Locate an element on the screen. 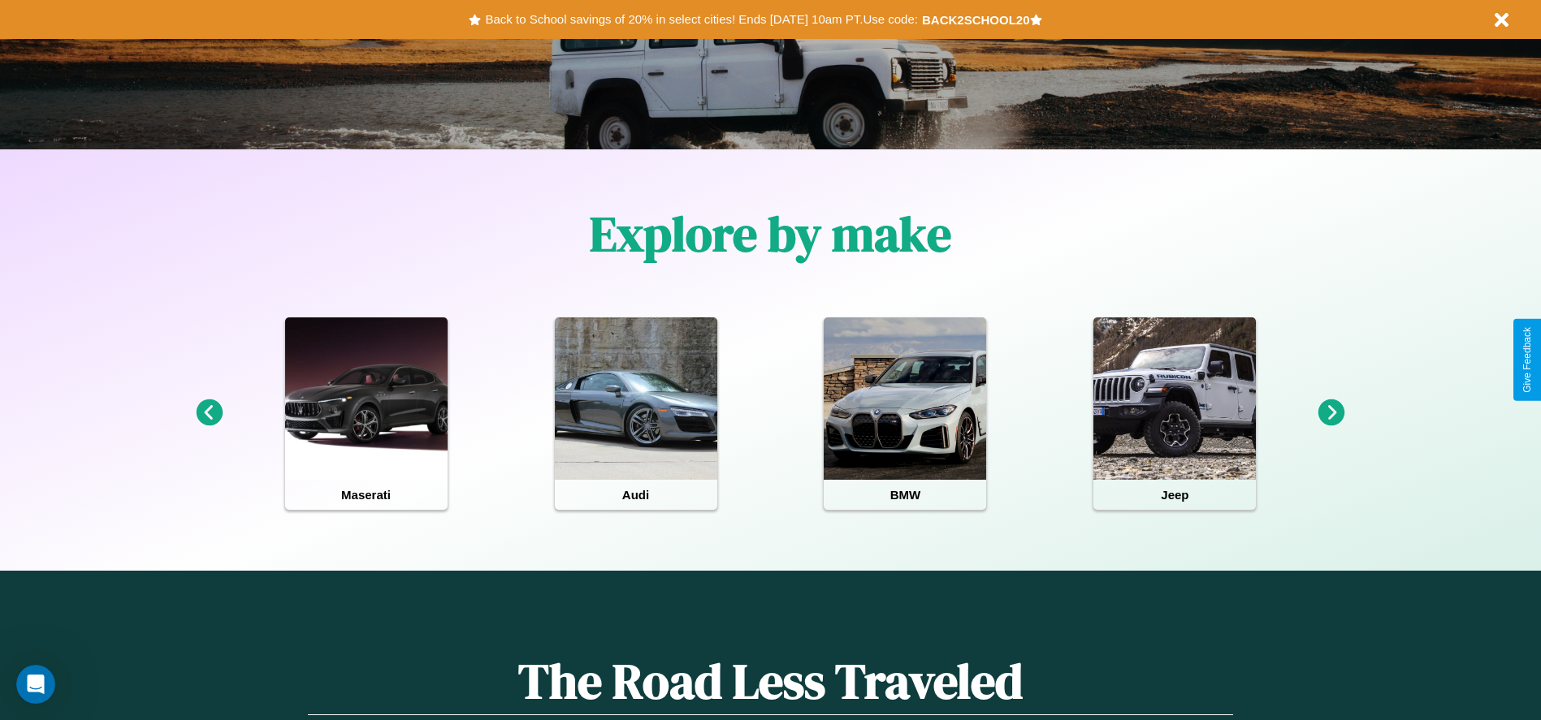 The height and width of the screenshot is (720, 1541). h1: Explore by make is located at coordinates (770, 234).